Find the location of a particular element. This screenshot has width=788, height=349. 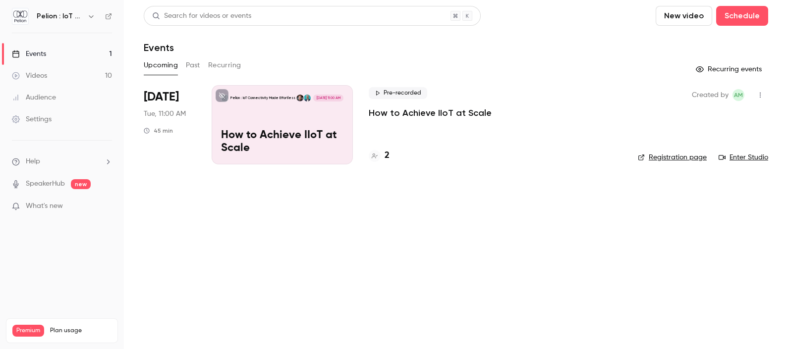

a: How to Achieve IIoT at Scale is located at coordinates (430, 113).